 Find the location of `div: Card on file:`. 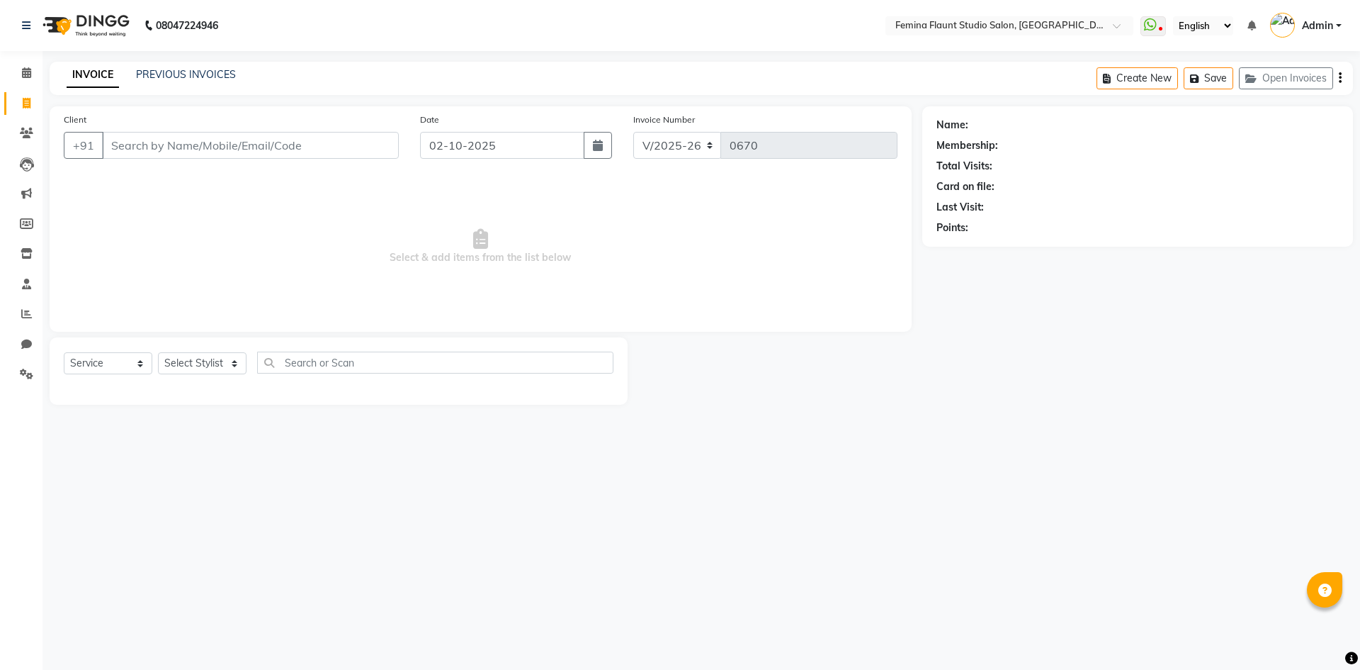

div: Card on file: is located at coordinates (966, 186).